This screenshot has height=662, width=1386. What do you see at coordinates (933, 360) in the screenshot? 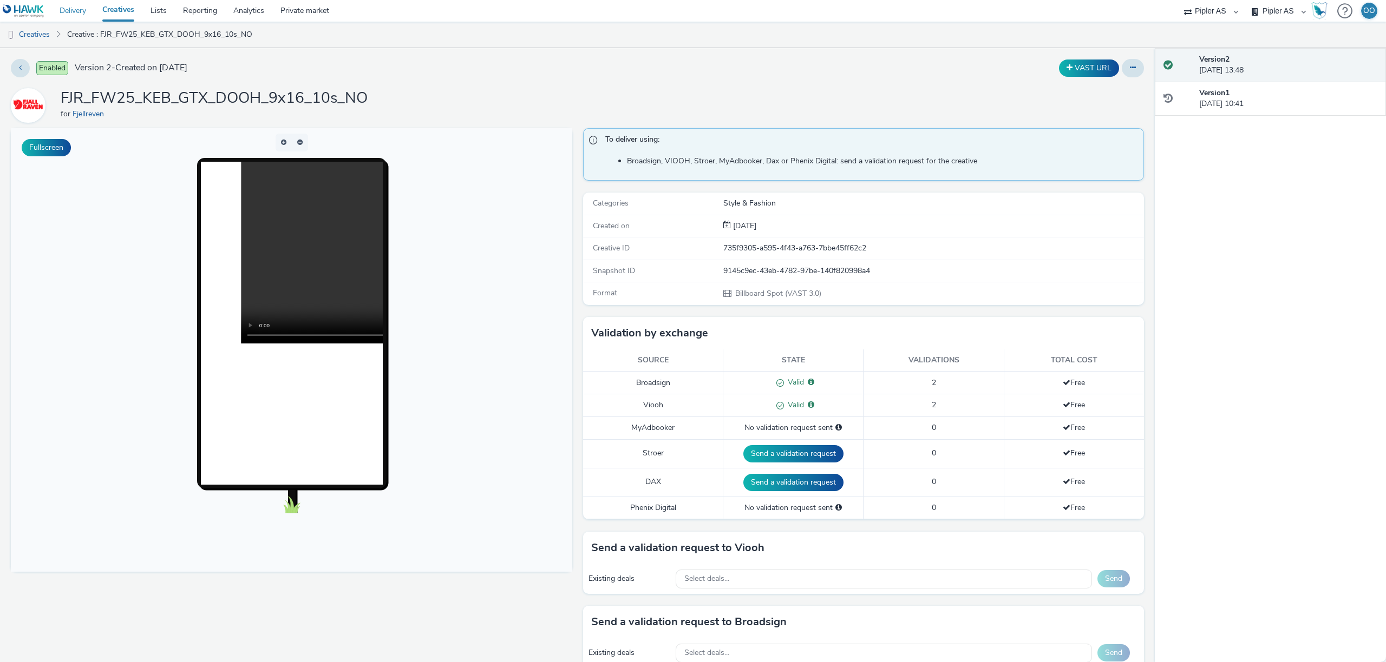
I see `th: Validations` at bounding box center [933, 360].